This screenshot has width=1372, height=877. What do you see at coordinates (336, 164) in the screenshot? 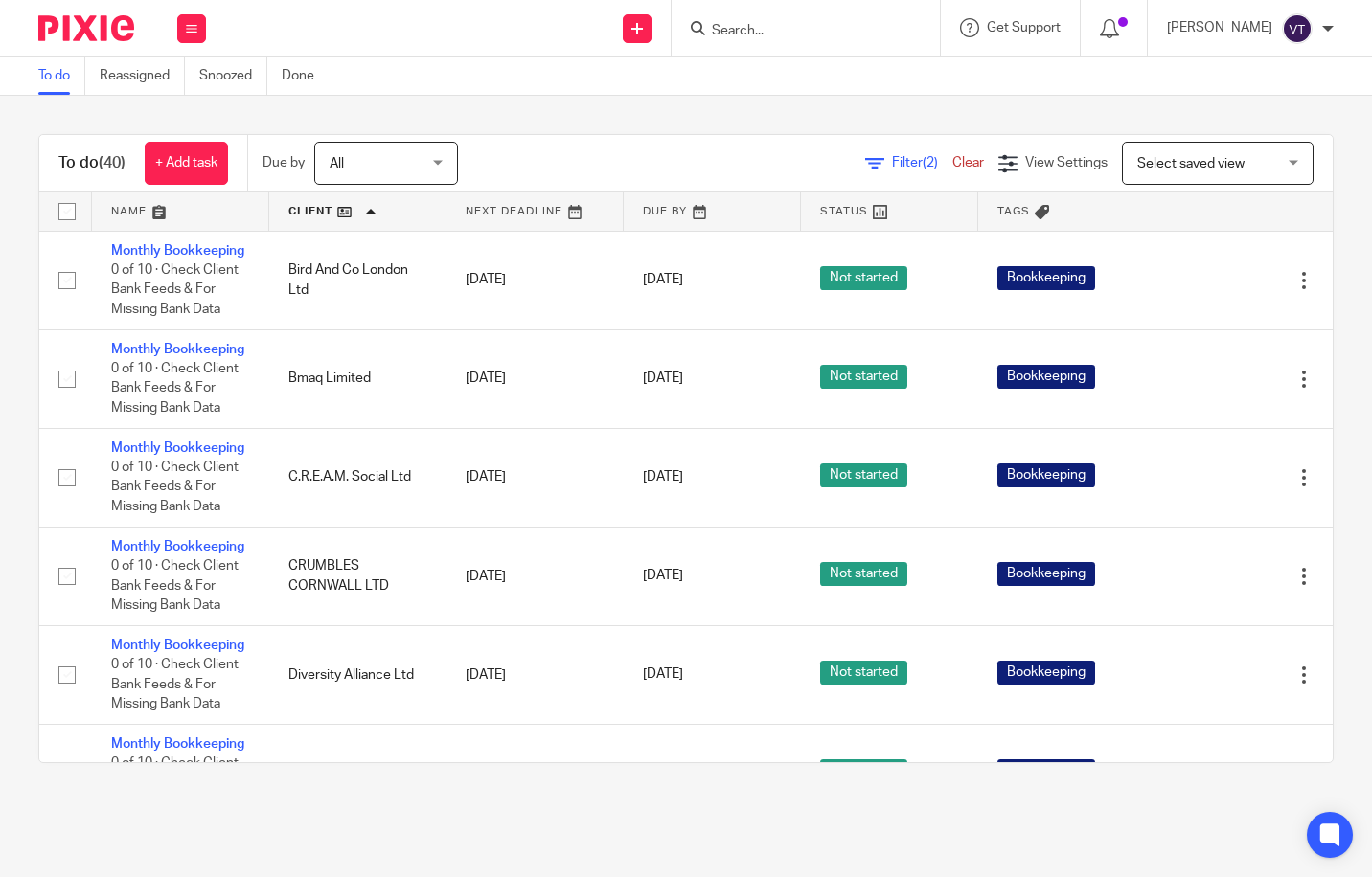
I see `span: All` at bounding box center [336, 164].